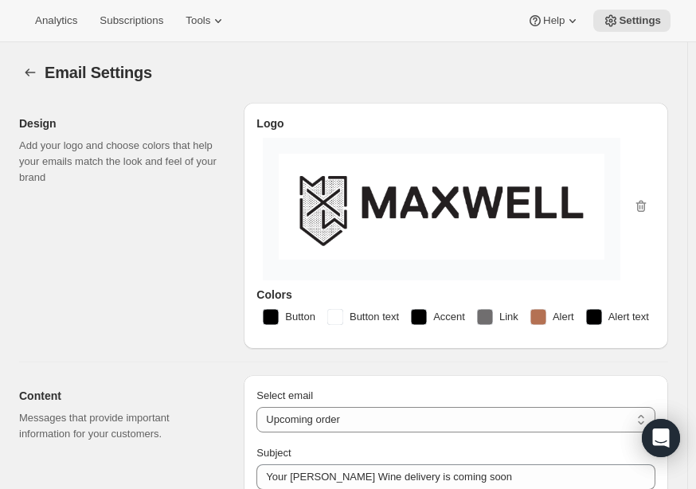 Image resolution: width=696 pixels, height=489 pixels. Describe the element at coordinates (198, 21) in the screenshot. I see `span: Tools` at that location.